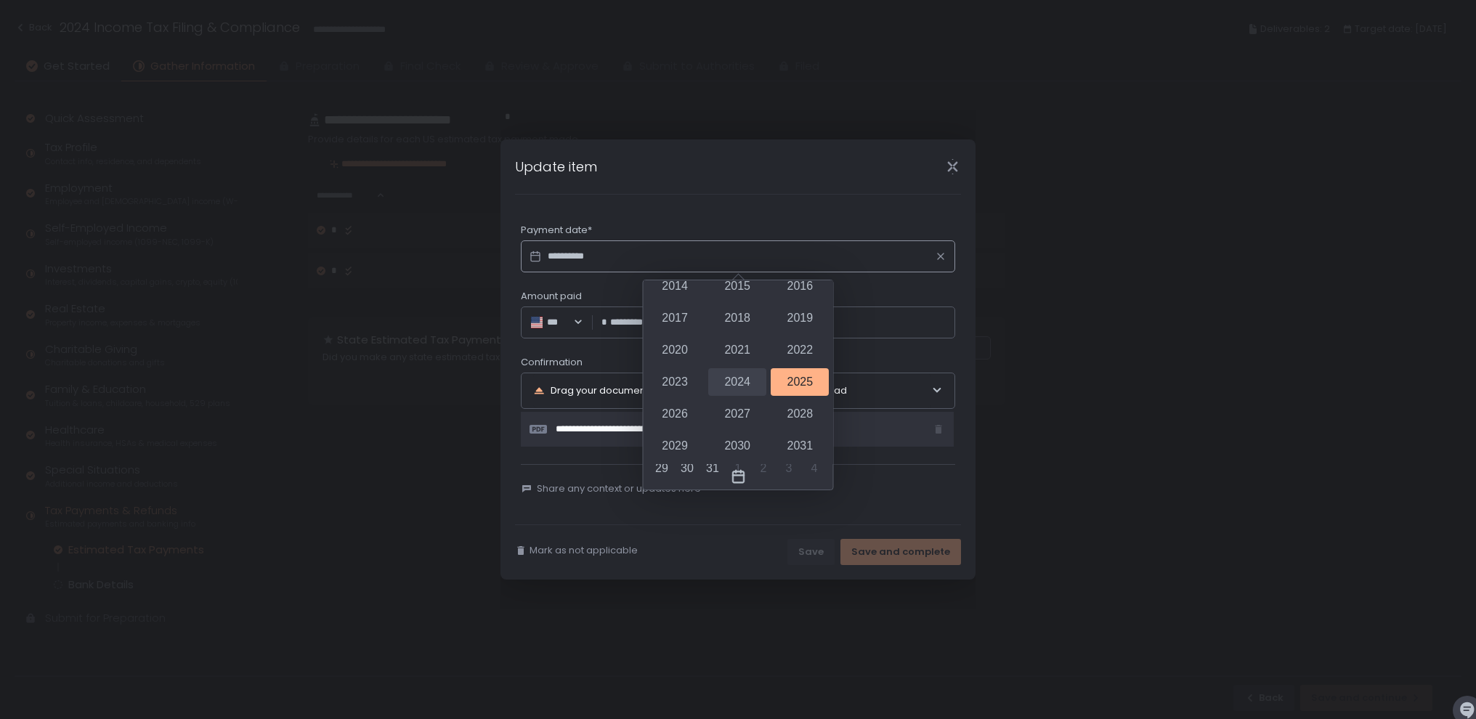 The width and height of the screenshot is (1476, 719). Describe the element at coordinates (800, 414) in the screenshot. I see `div: 2028` at that location.